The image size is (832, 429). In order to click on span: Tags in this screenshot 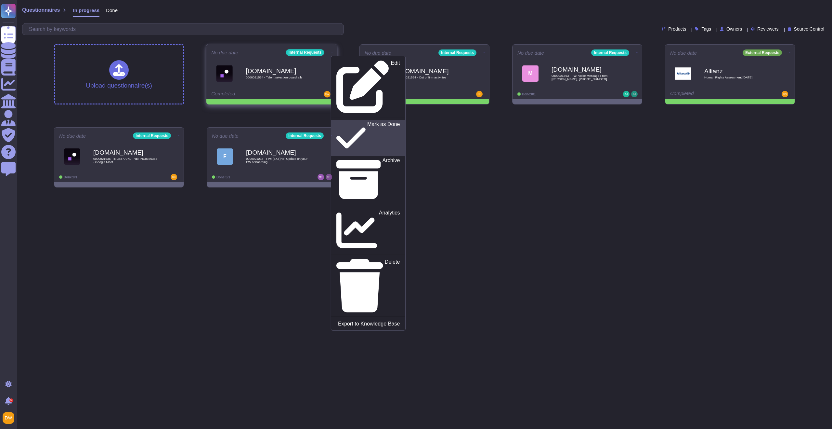, I will do `click(707, 29)`.